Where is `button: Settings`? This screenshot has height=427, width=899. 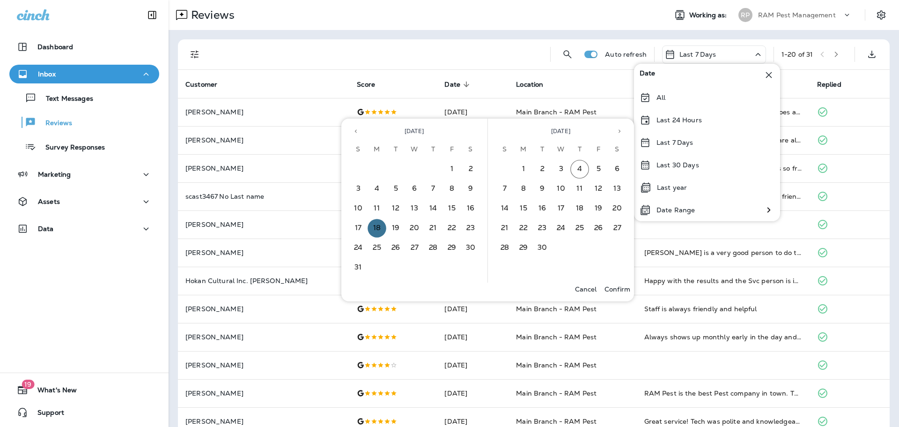 button: Settings is located at coordinates (881, 15).